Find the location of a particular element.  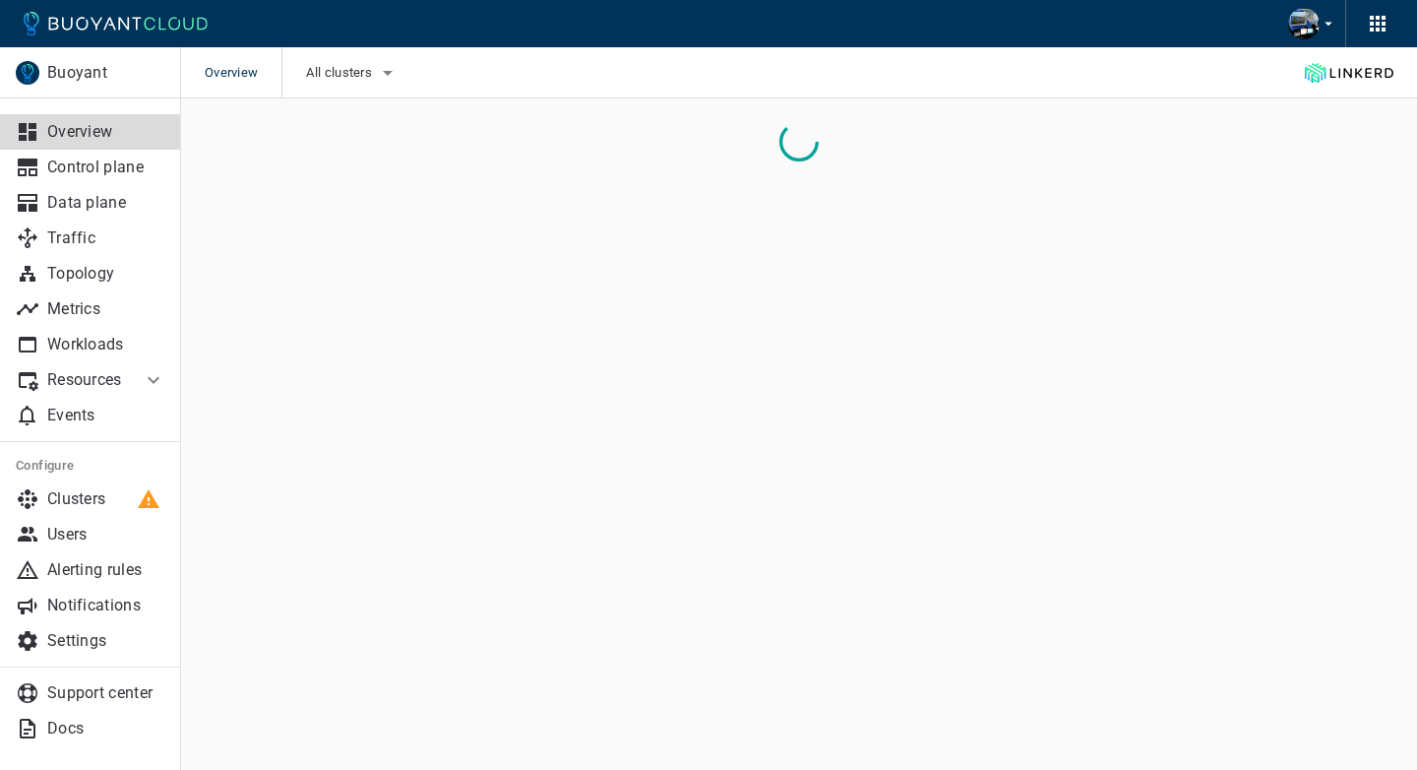

p: Settings is located at coordinates (106, 641).